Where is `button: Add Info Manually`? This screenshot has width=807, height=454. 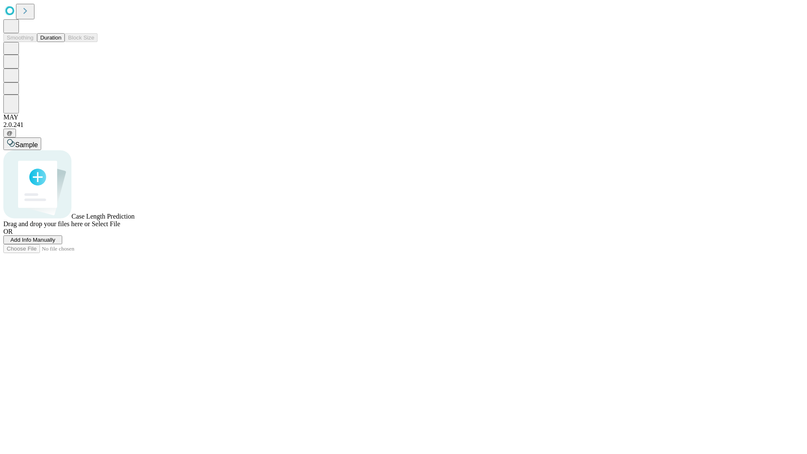
button: Add Info Manually is located at coordinates (33, 240).